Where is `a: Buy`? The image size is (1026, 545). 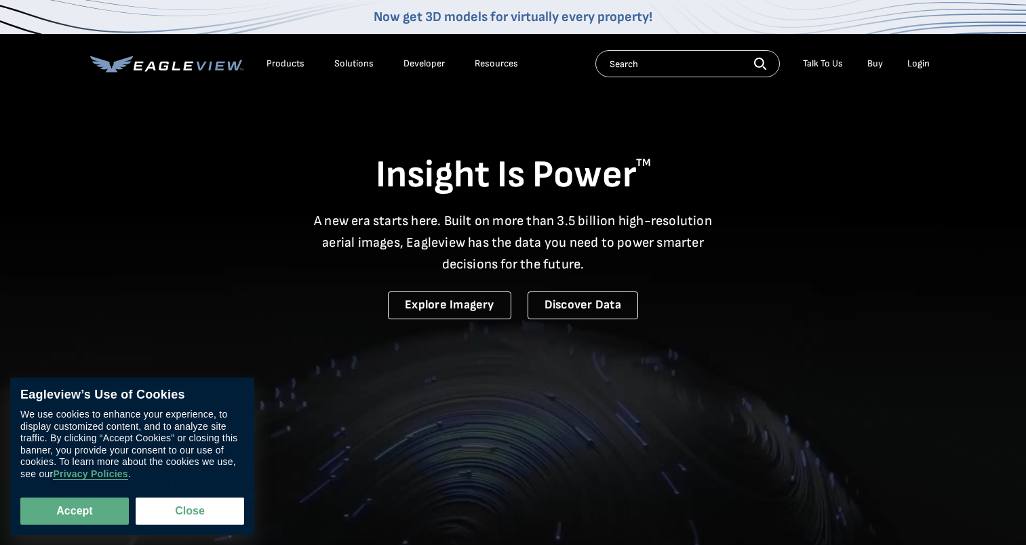 a: Buy is located at coordinates (875, 64).